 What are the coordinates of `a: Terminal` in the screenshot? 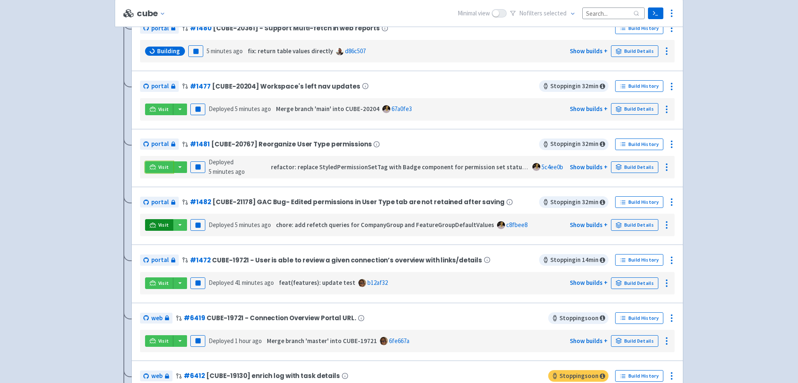 It's located at (655, 13).